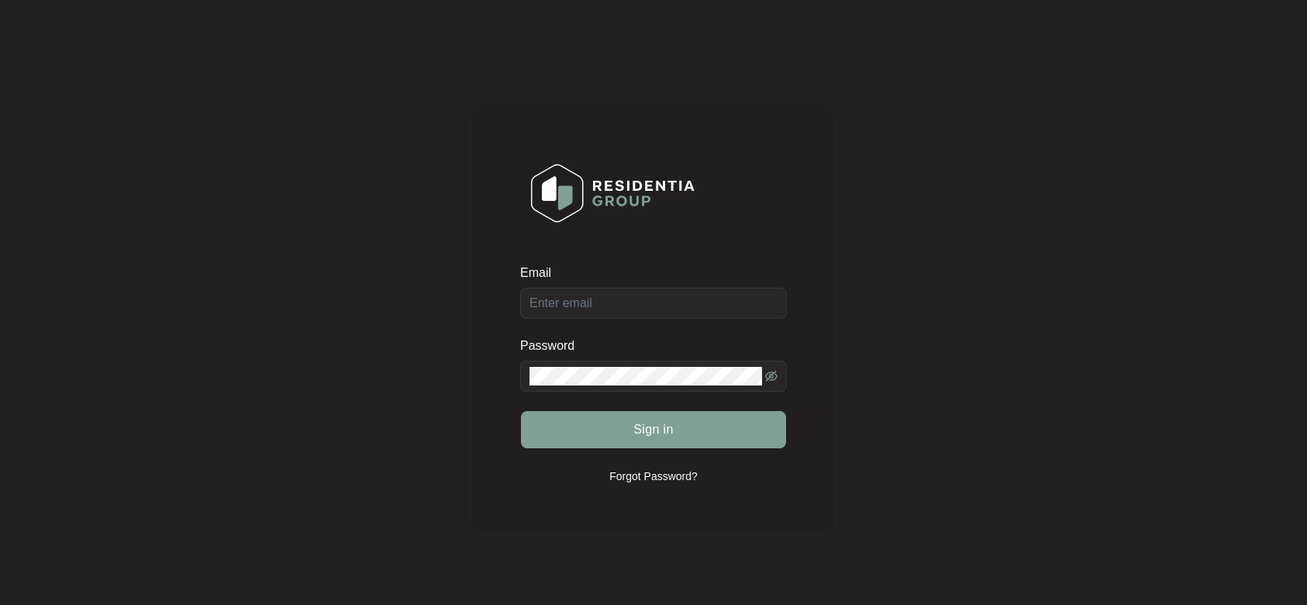  I want to click on input: Password, so click(646, 376).